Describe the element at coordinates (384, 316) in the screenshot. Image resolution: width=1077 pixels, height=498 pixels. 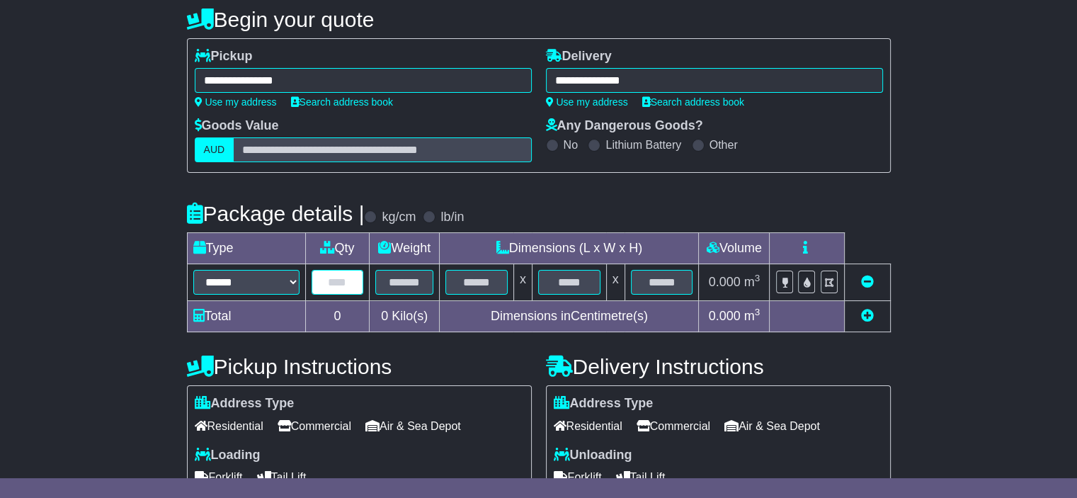
I see `span: 0` at that location.